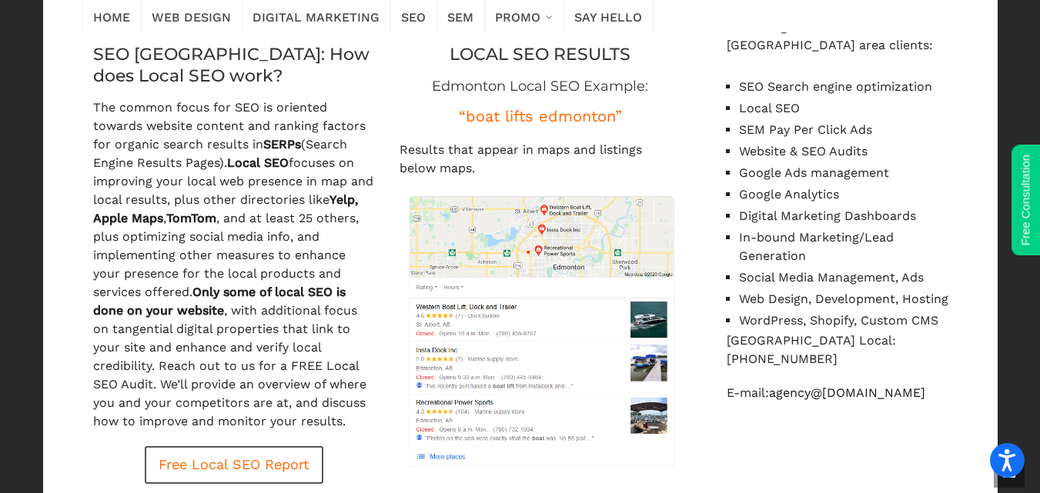 Image resolution: width=1040 pixels, height=493 pixels. What do you see at coordinates (848, 247) in the screenshot?
I see `li: In-bound Marketing/Lead Generation` at bounding box center [848, 247].